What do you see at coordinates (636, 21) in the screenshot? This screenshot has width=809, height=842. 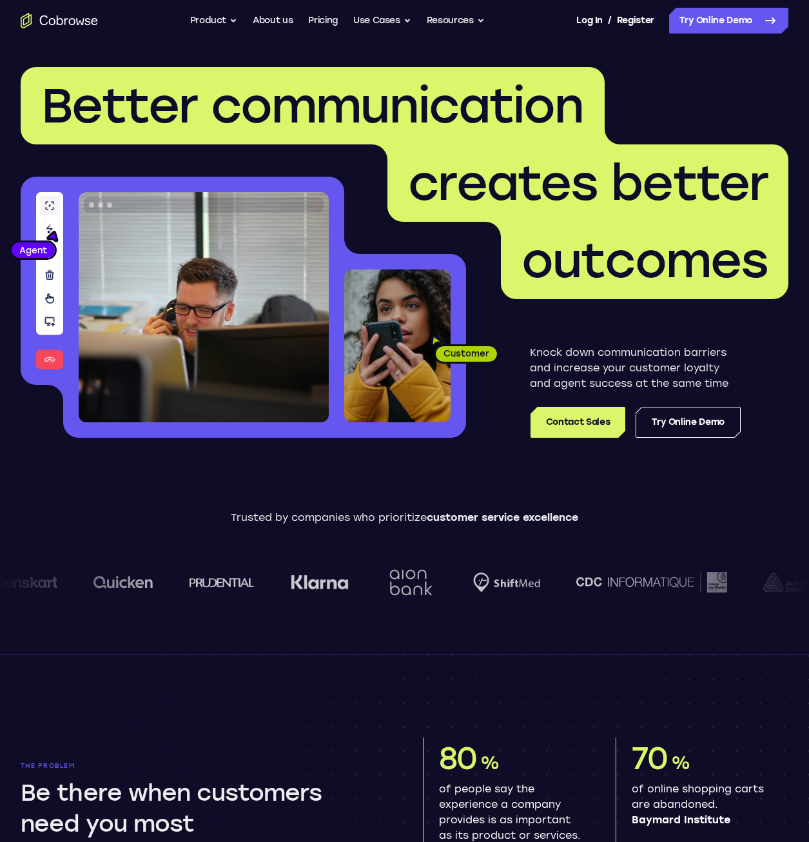 I see `a: Register` at bounding box center [636, 21].